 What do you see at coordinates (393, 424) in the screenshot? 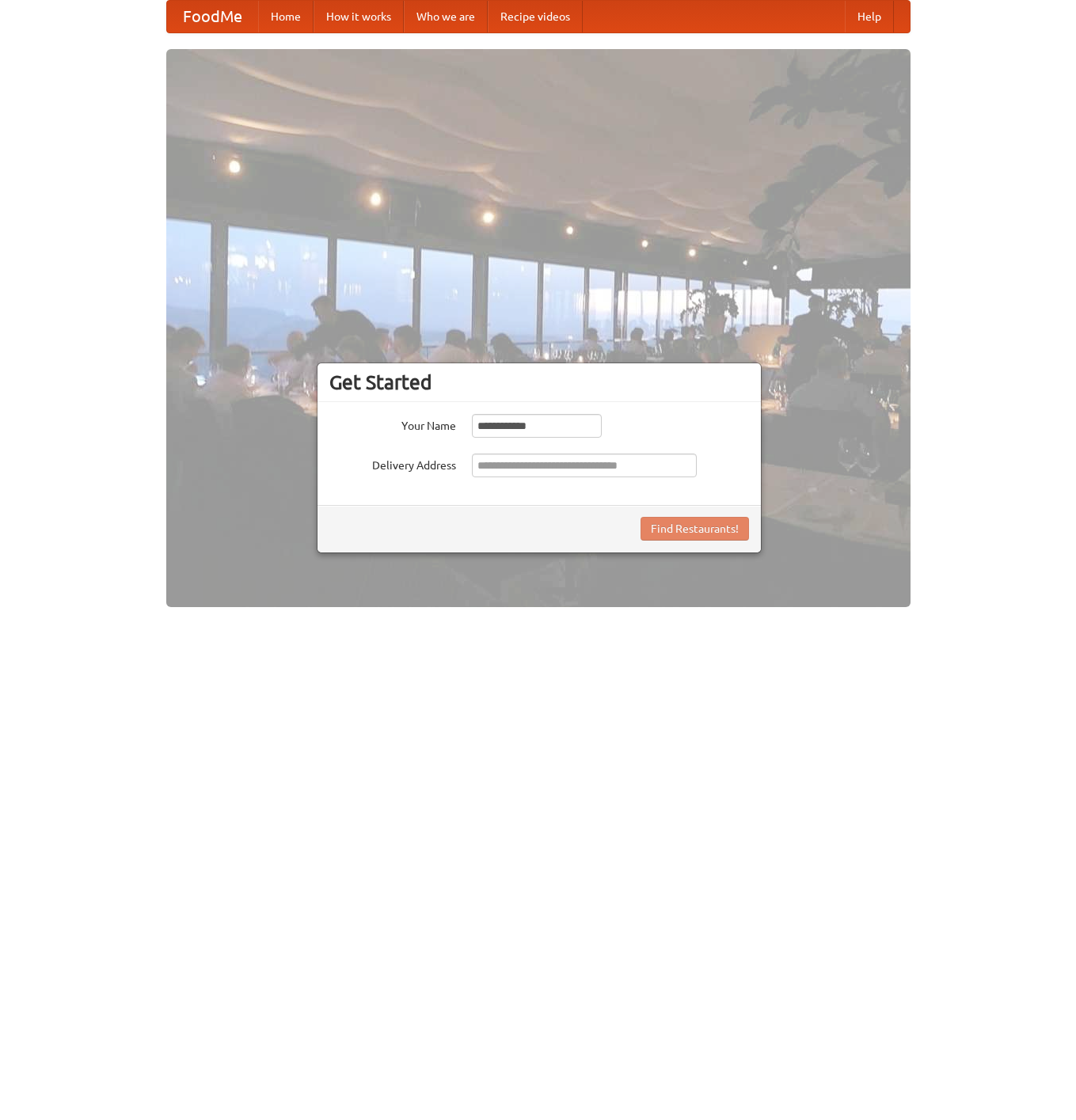
I see `label: Your Name` at bounding box center [393, 424].